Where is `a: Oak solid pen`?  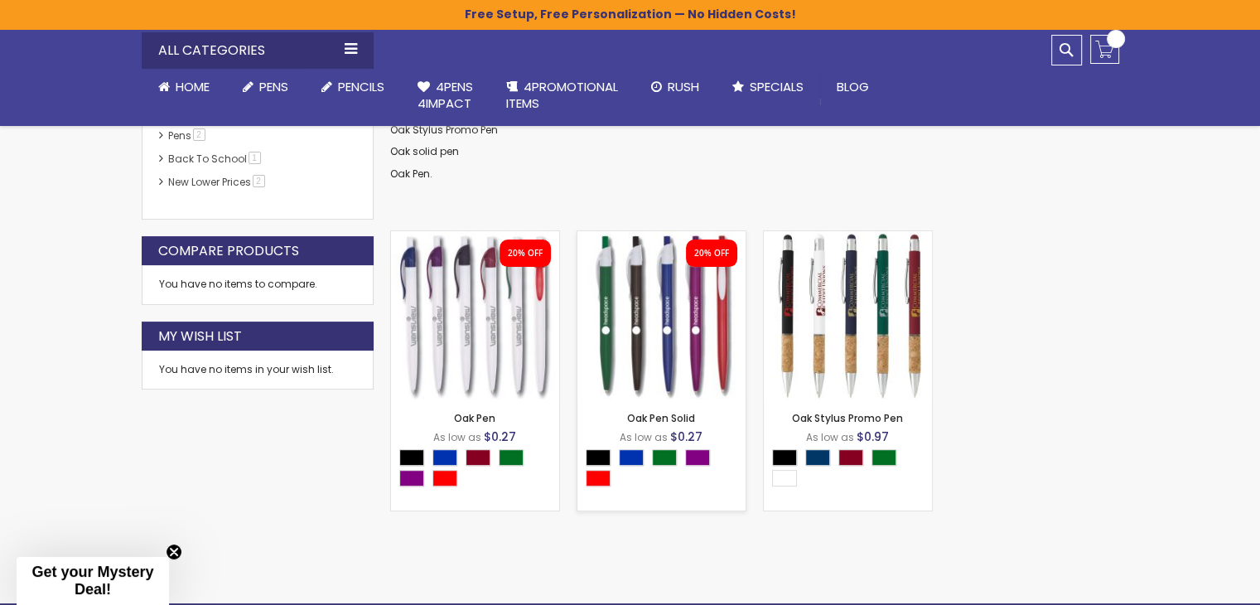 a: Oak solid pen is located at coordinates (424, 151).